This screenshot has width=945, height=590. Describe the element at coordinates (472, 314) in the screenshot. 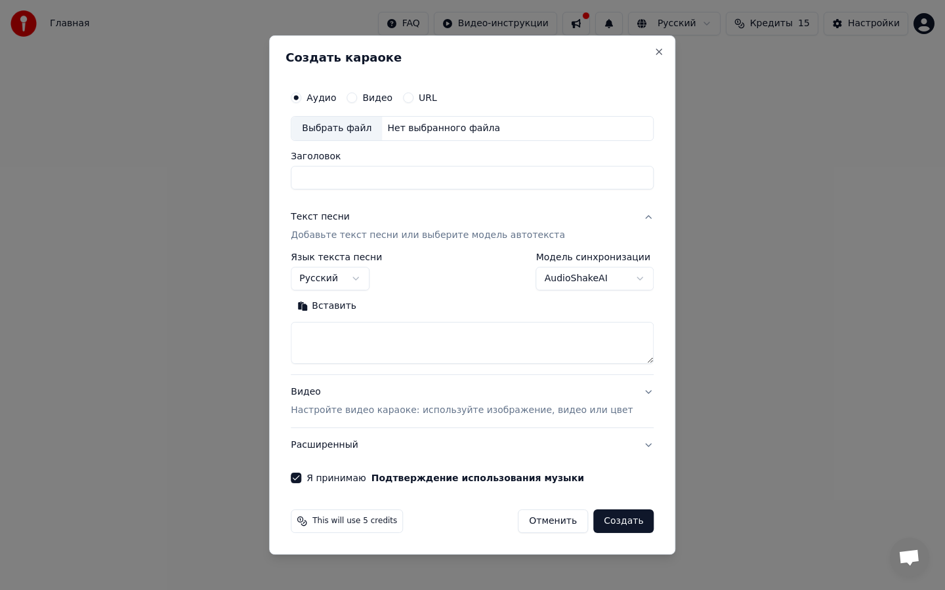

I see `div: Текст песниДобавьте текст песни или выберите модель автотекста` at that location.